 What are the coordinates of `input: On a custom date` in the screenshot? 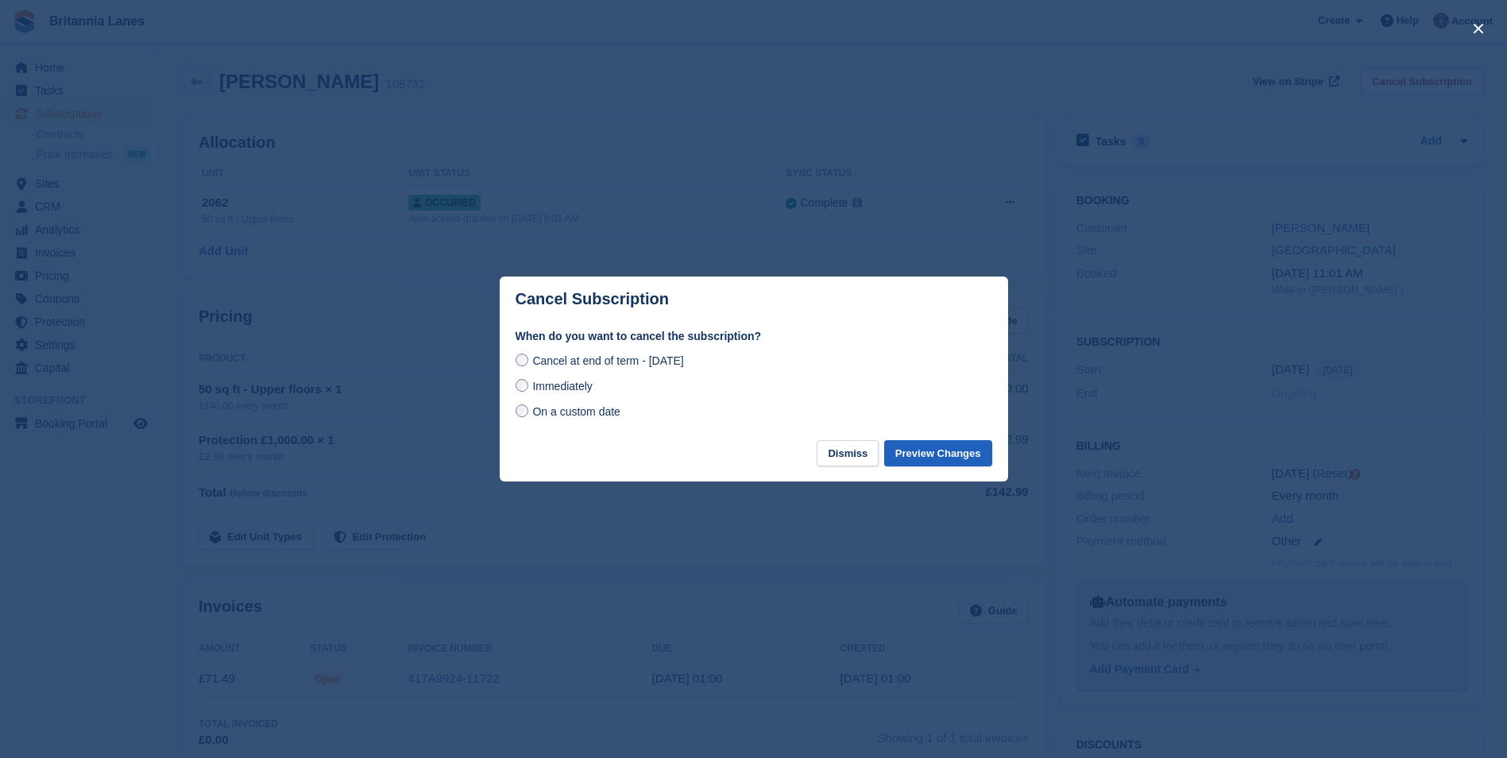 It's located at (522, 411).